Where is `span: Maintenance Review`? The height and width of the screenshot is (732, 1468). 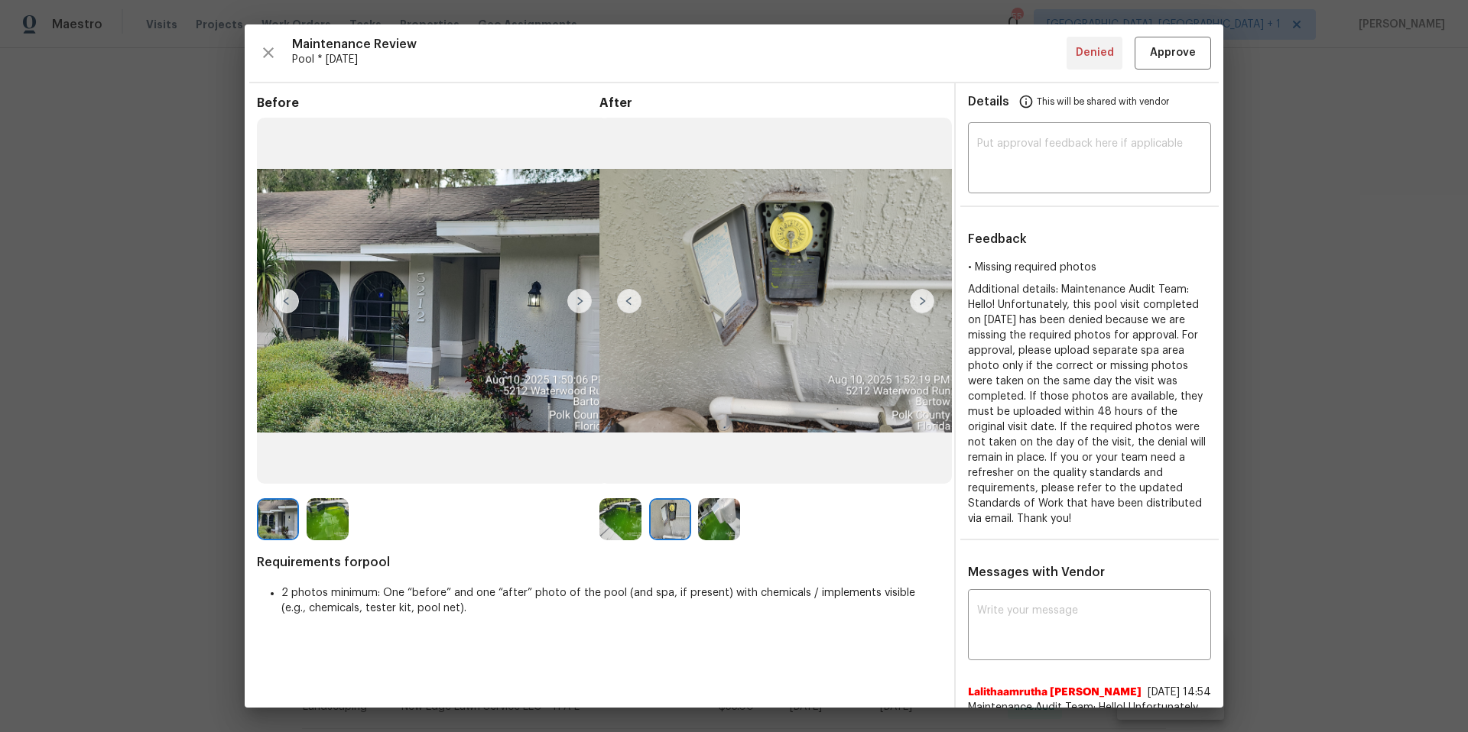 span: Maintenance Review is located at coordinates (679, 44).